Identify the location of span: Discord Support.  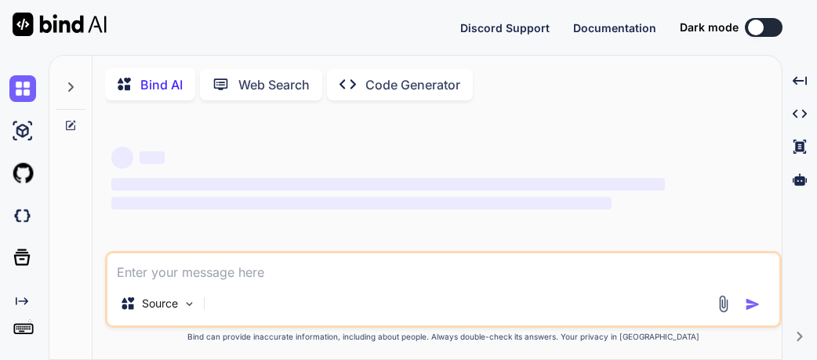
(505, 27).